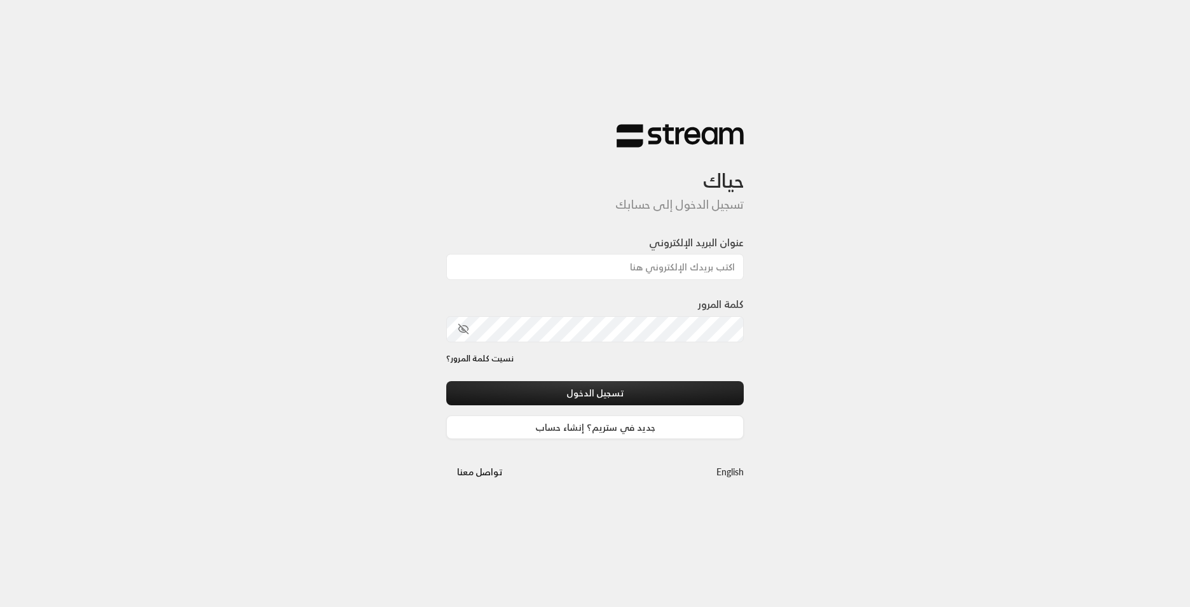 This screenshot has height=607, width=1190. What do you see at coordinates (721, 304) in the screenshot?
I see `label: كلمة المرور` at bounding box center [721, 304].